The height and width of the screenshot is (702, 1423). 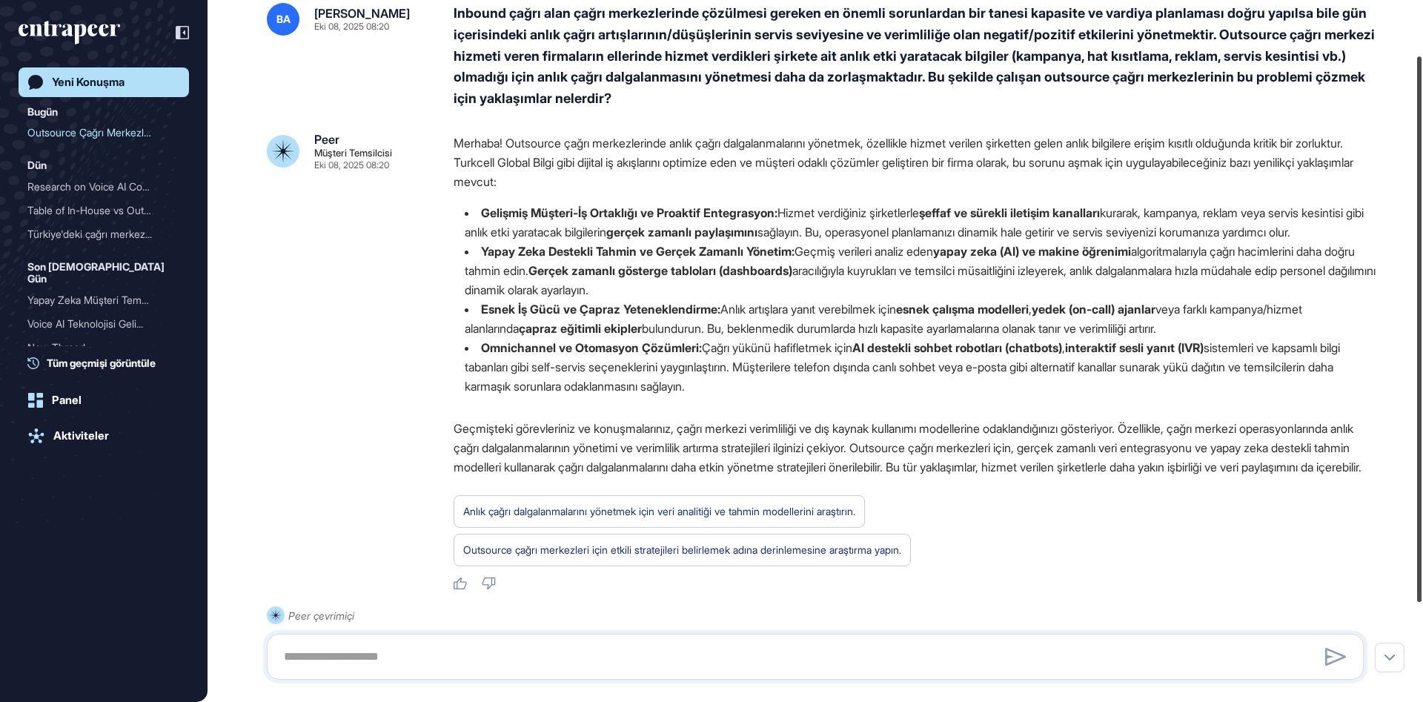 I want to click on strong: gerçek zamanlı paylaşımını, so click(x=682, y=232).